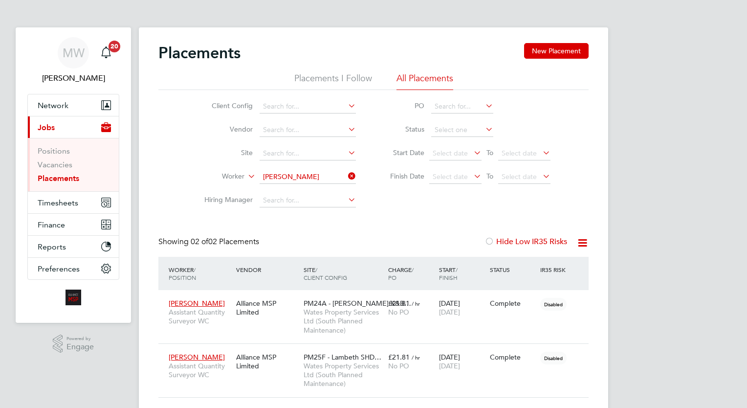 The width and height of the screenshot is (747, 408). I want to click on span: Powered by, so click(80, 338).